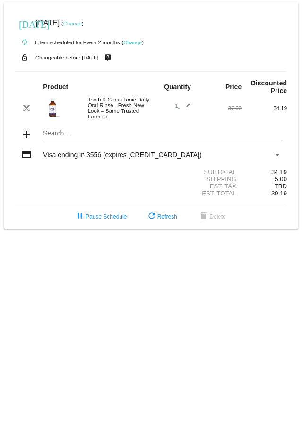 The height and width of the screenshot is (430, 302). I want to click on span: 1, so click(183, 106).